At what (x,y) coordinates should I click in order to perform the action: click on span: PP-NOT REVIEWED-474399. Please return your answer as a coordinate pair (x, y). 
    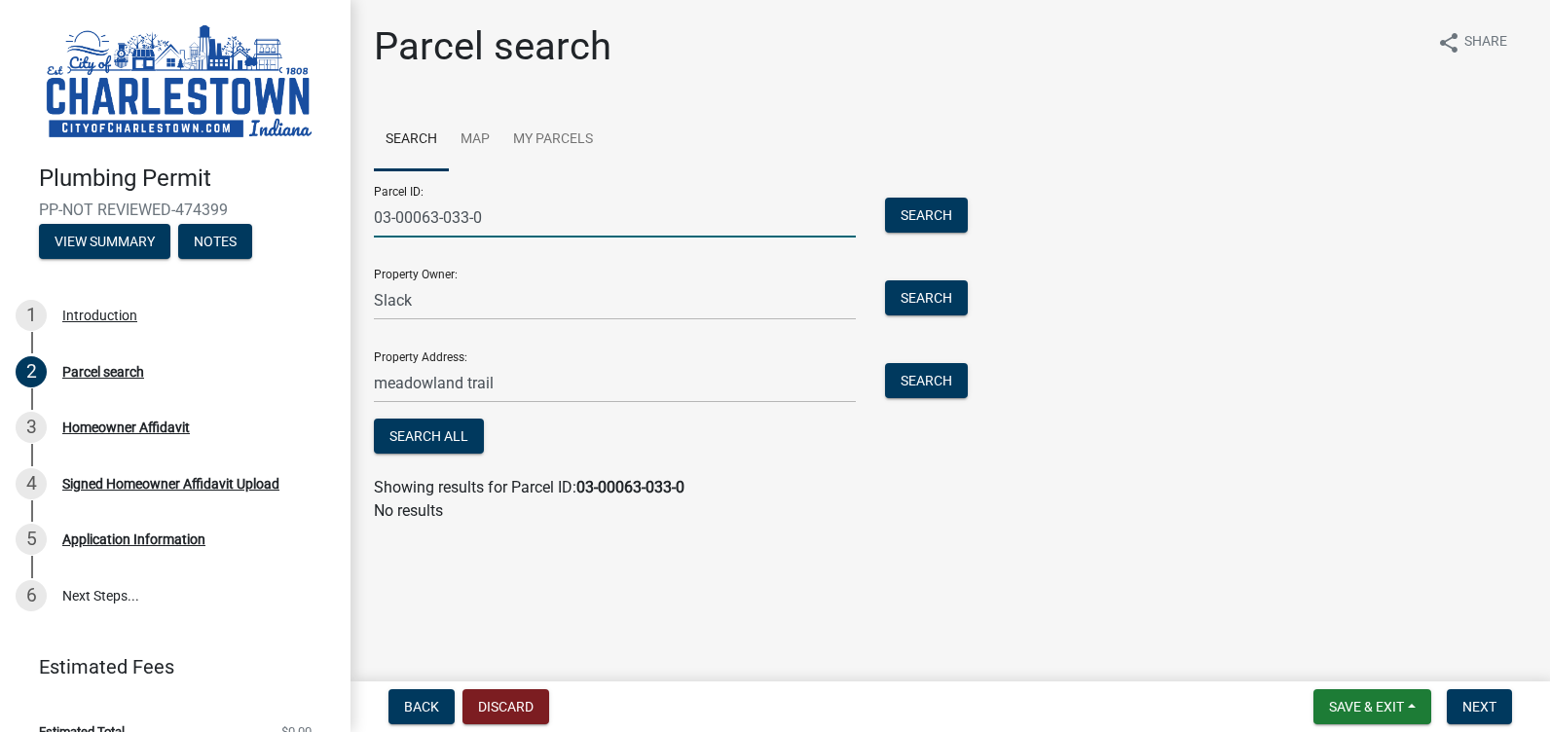
    Looking at the image, I should click on (175, 209).